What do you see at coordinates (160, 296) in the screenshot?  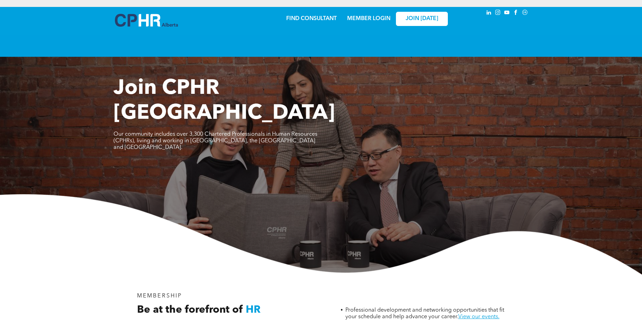 I see `span: MEMBERSHIP` at bounding box center [160, 296].